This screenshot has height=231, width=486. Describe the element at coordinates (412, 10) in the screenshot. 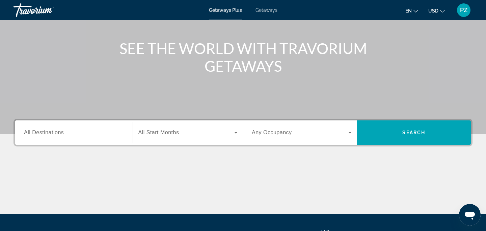

I see `button: Change language` at that location.